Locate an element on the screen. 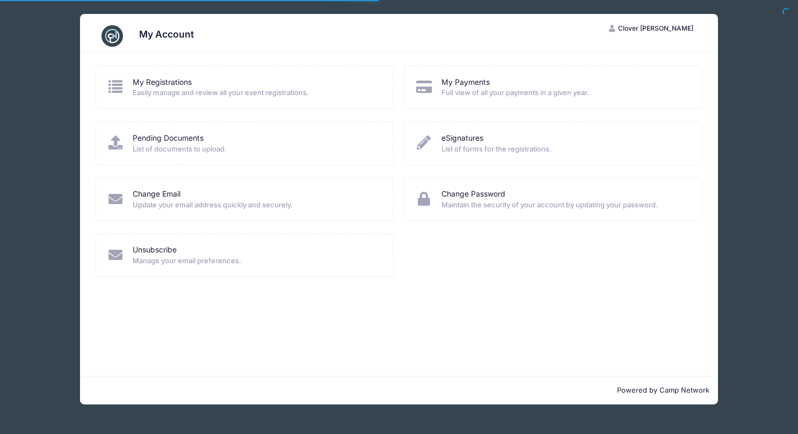  a: Change Email is located at coordinates (156, 194).